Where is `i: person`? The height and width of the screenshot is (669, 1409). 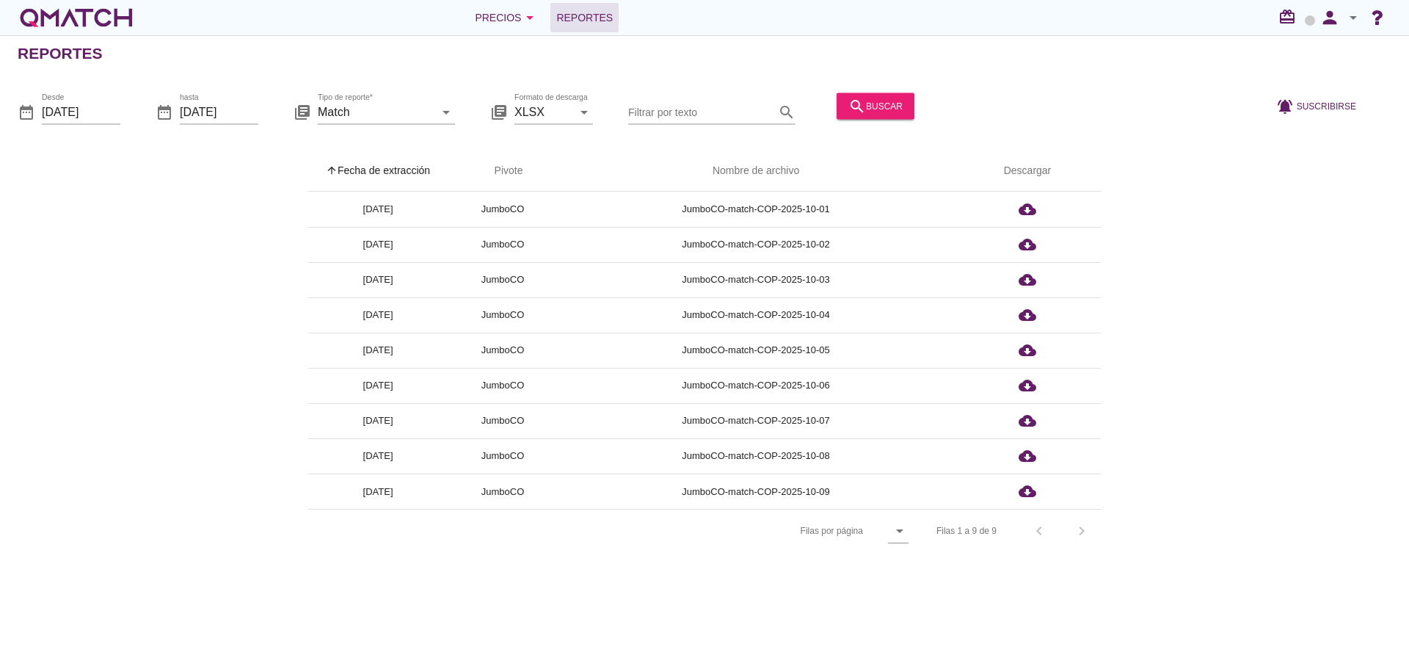
i: person is located at coordinates (1330, 18).